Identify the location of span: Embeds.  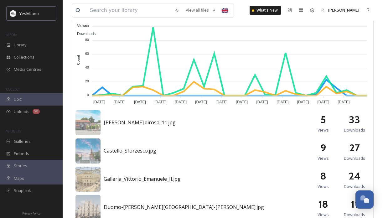
(21, 153).